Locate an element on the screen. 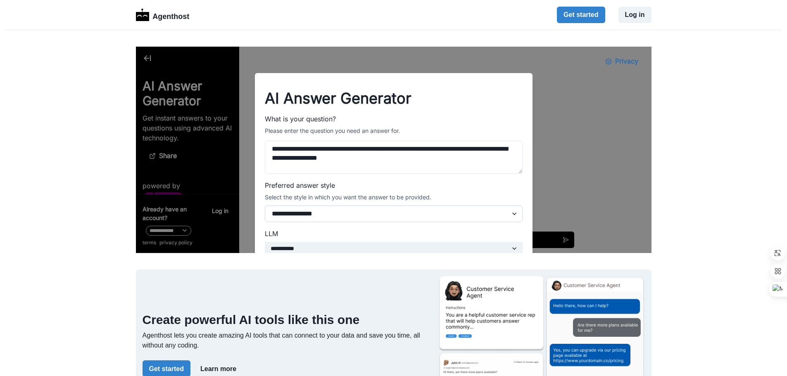 The image size is (787, 376). a: LogoAgenthost is located at coordinates (163, 15).